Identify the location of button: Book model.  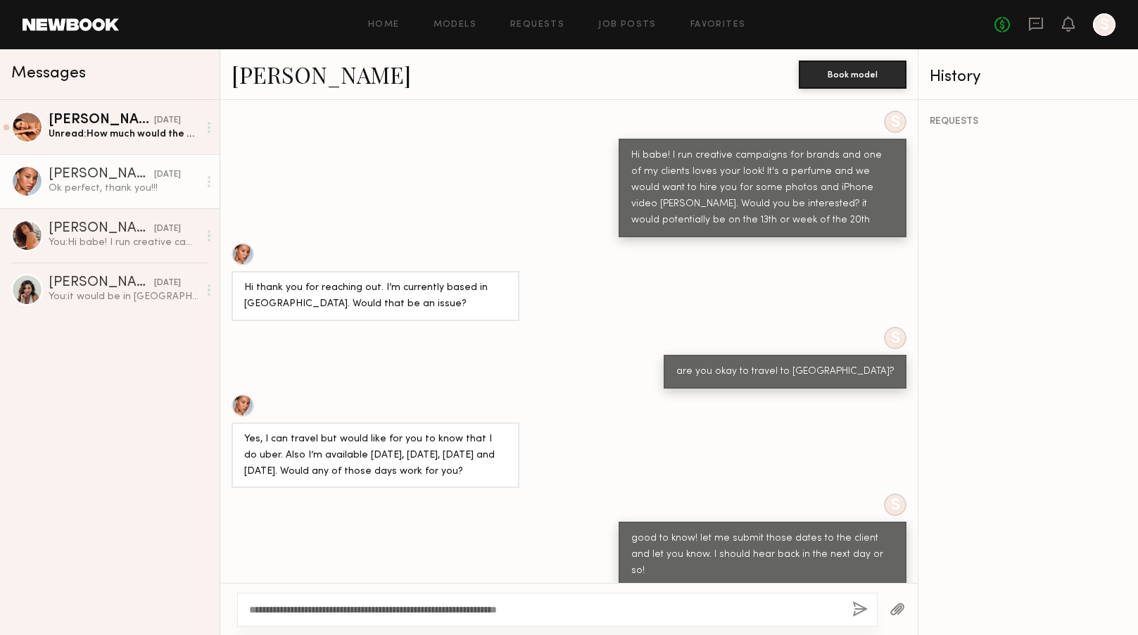
(852, 75).